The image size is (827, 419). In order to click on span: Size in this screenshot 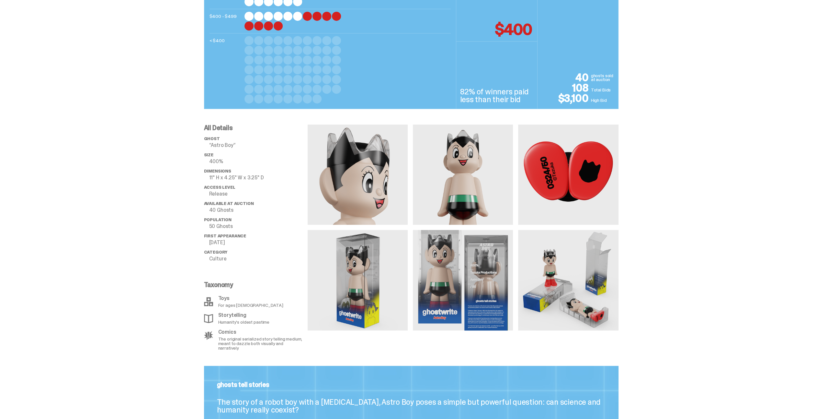, I will do `click(209, 155)`.